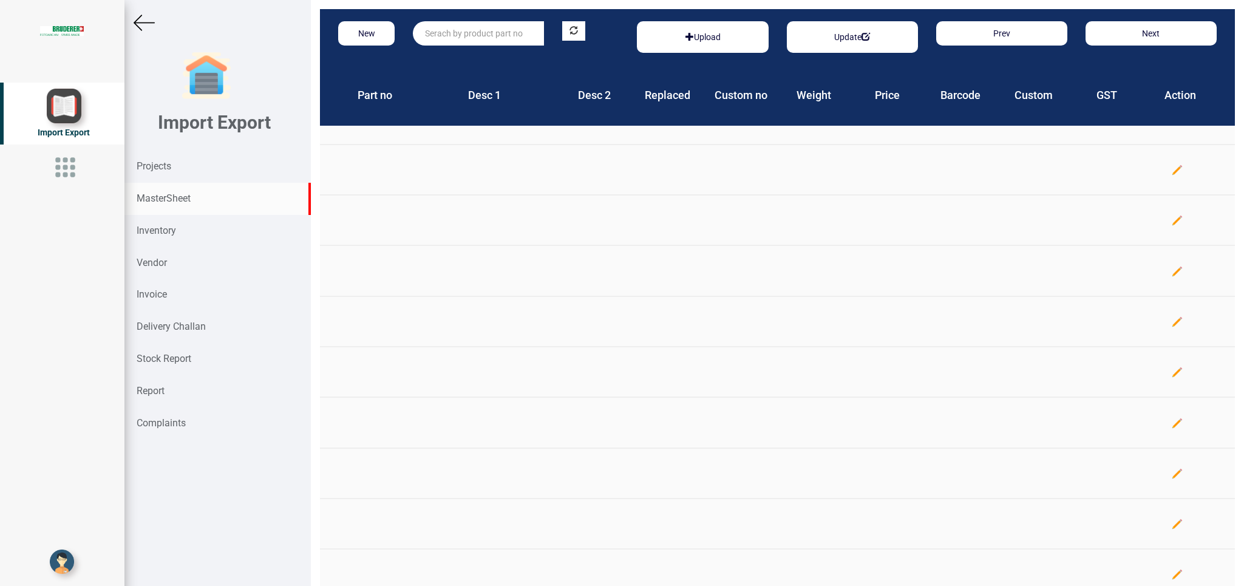 The image size is (1244, 586). What do you see at coordinates (887, 95) in the screenshot?
I see `h4: Price` at bounding box center [887, 95].